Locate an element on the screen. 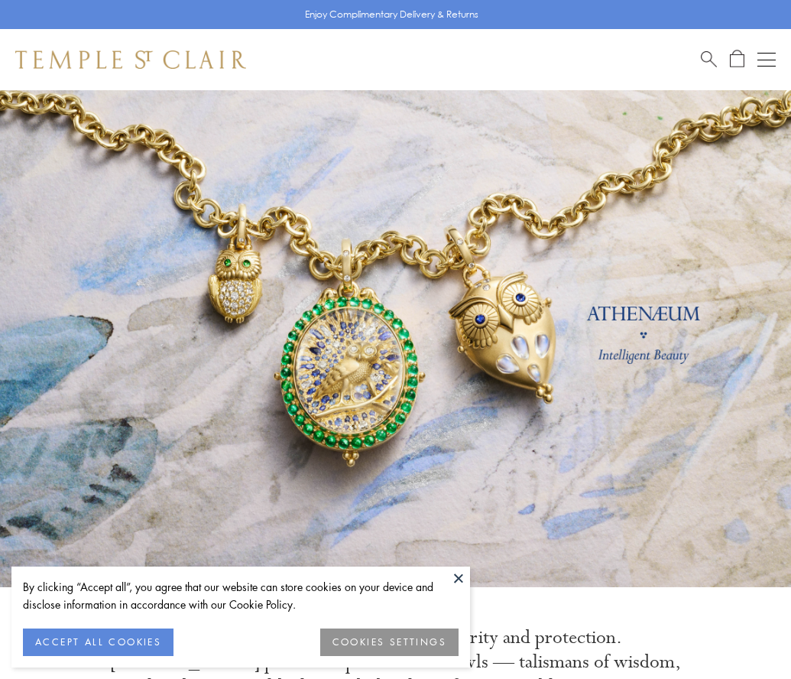  img: Temple St. Clair is located at coordinates (131, 60).